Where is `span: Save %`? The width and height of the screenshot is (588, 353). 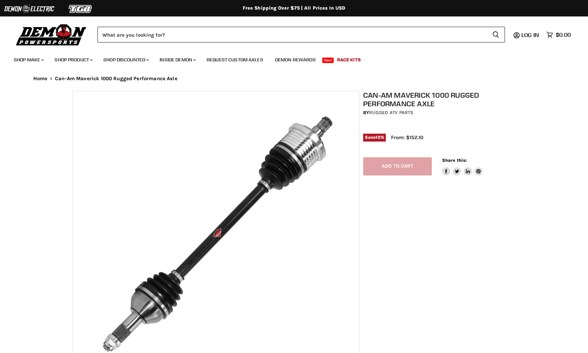
span: Save % is located at coordinates (374, 138).